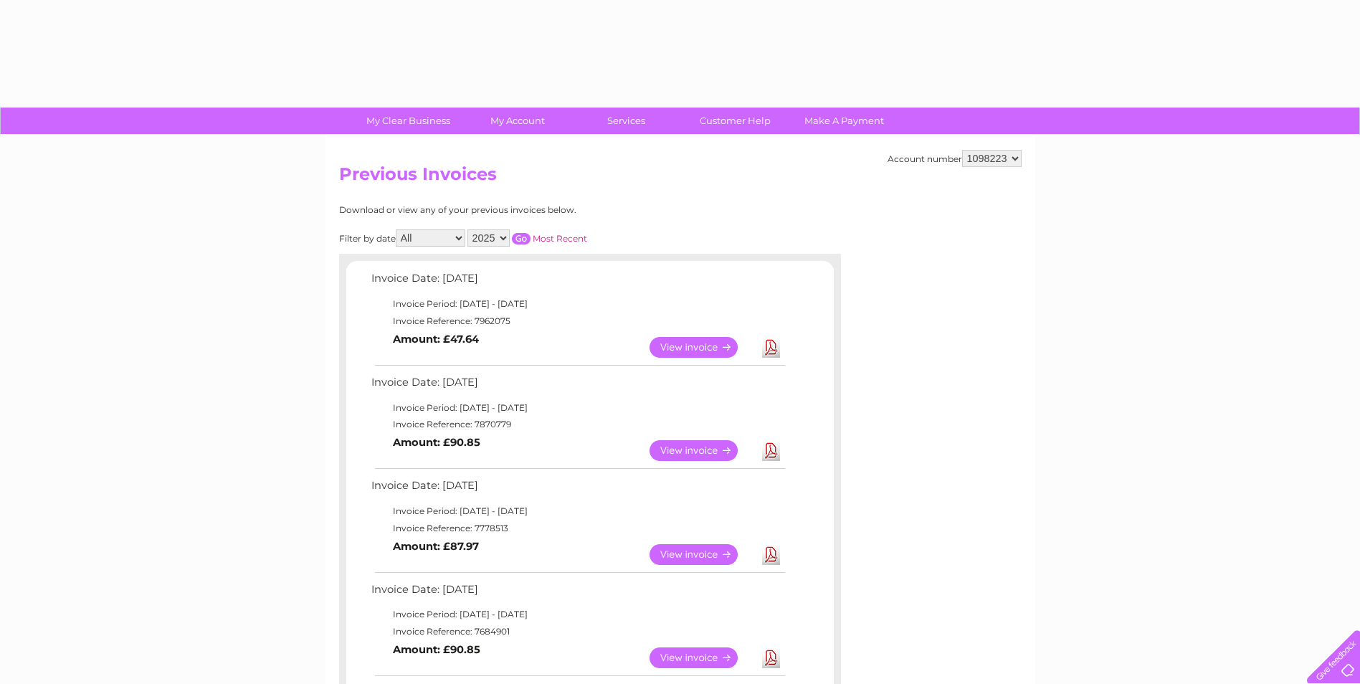 Image resolution: width=1360 pixels, height=684 pixels. Describe the element at coordinates (954, 158) in the screenshot. I see `div: Account number` at that location.